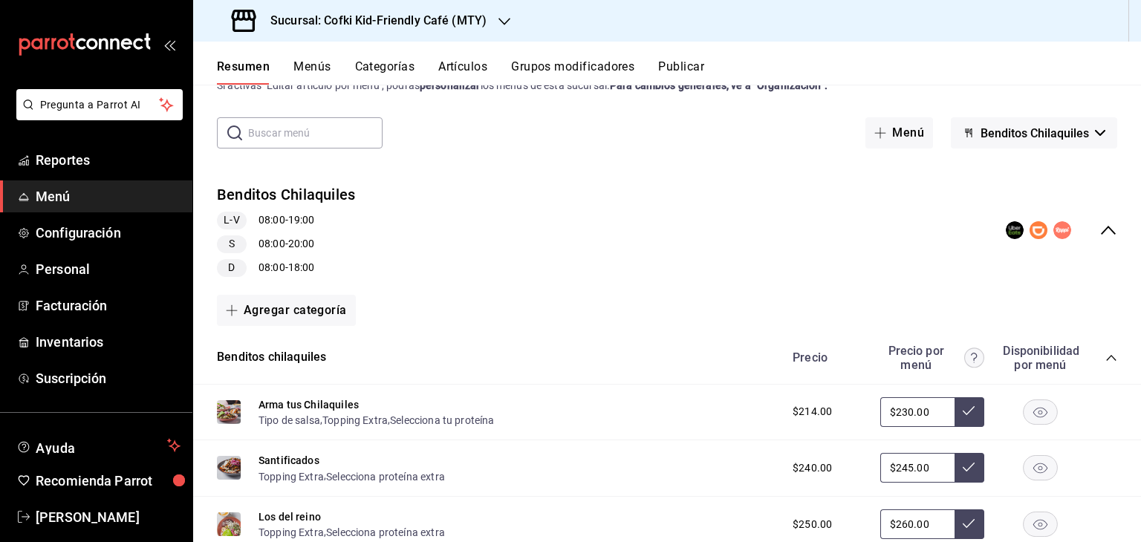  I want to click on div: collapse-menu-row, so click(667, 230).